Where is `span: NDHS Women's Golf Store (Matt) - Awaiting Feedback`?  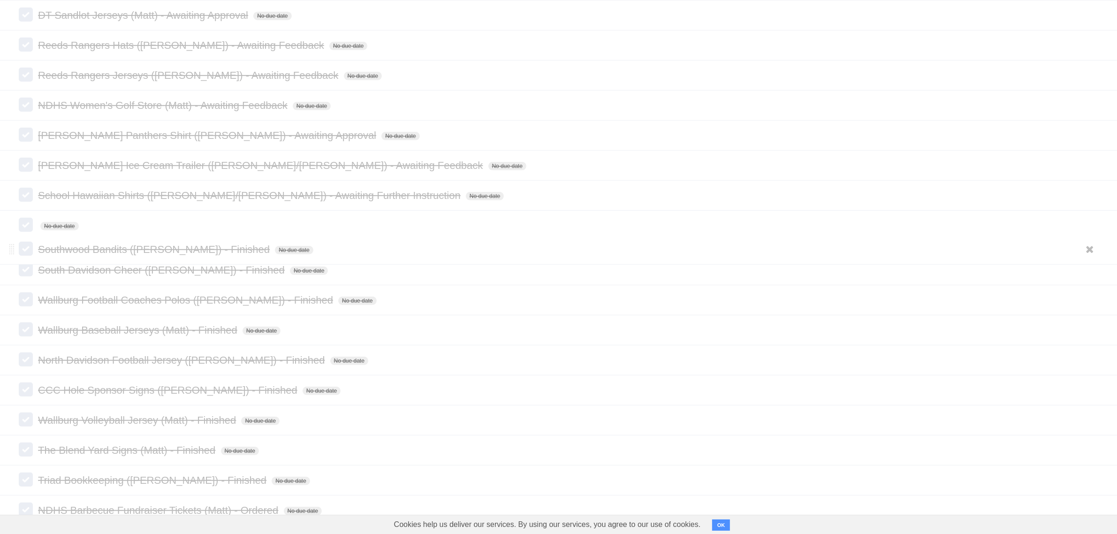 span: NDHS Women's Golf Store (Matt) - Awaiting Feedback is located at coordinates (164, 105).